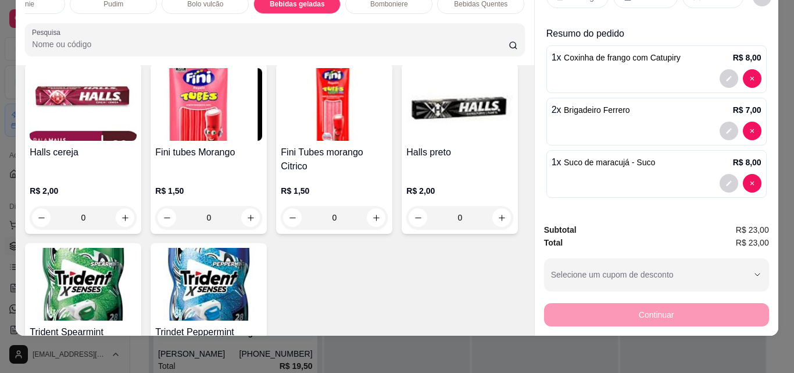 The width and height of the screenshot is (794, 373). I want to click on input: Pesquisa, so click(270, 44).